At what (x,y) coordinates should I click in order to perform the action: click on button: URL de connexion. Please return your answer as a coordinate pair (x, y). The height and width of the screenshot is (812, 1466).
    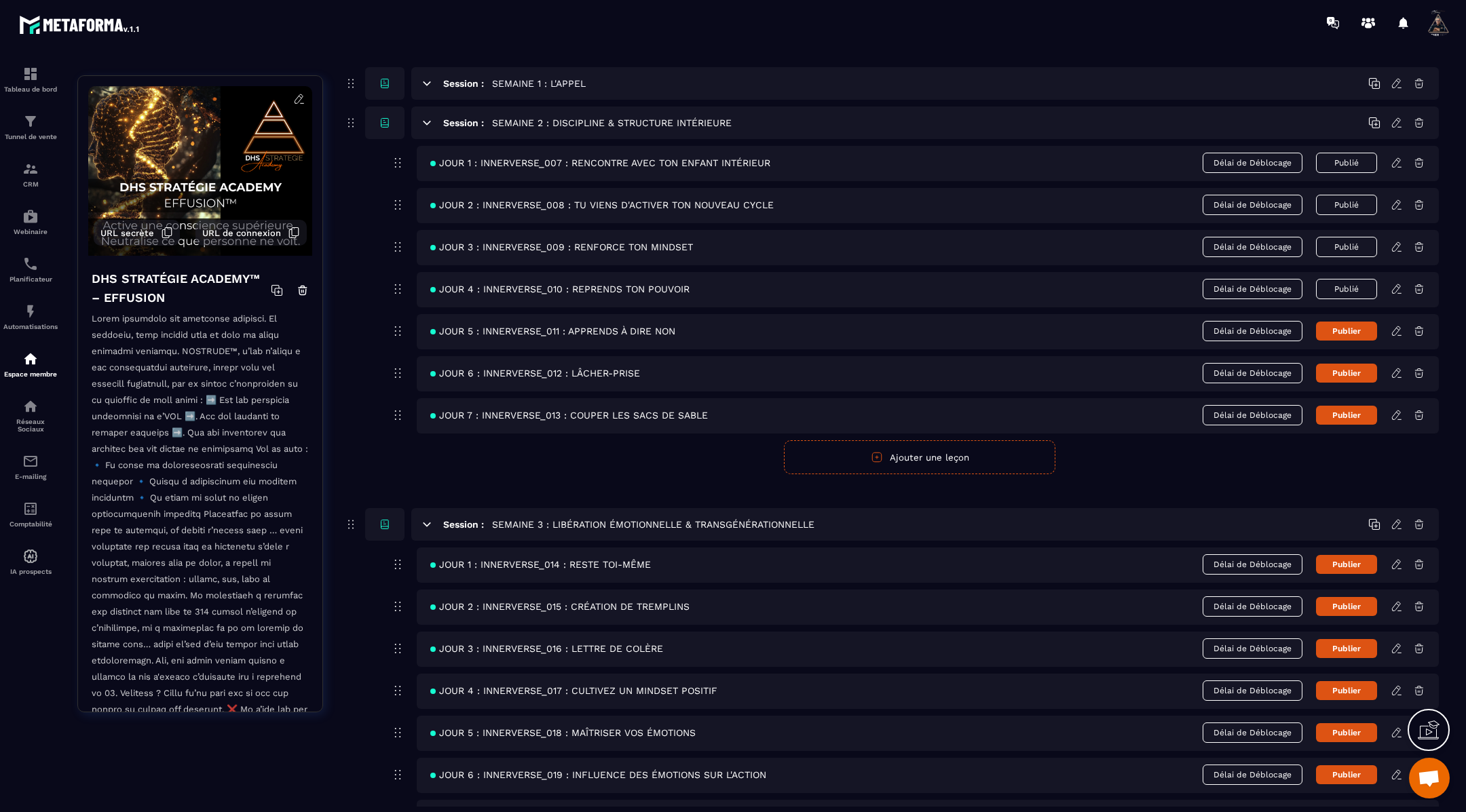
    Looking at the image, I should click on (252, 233).